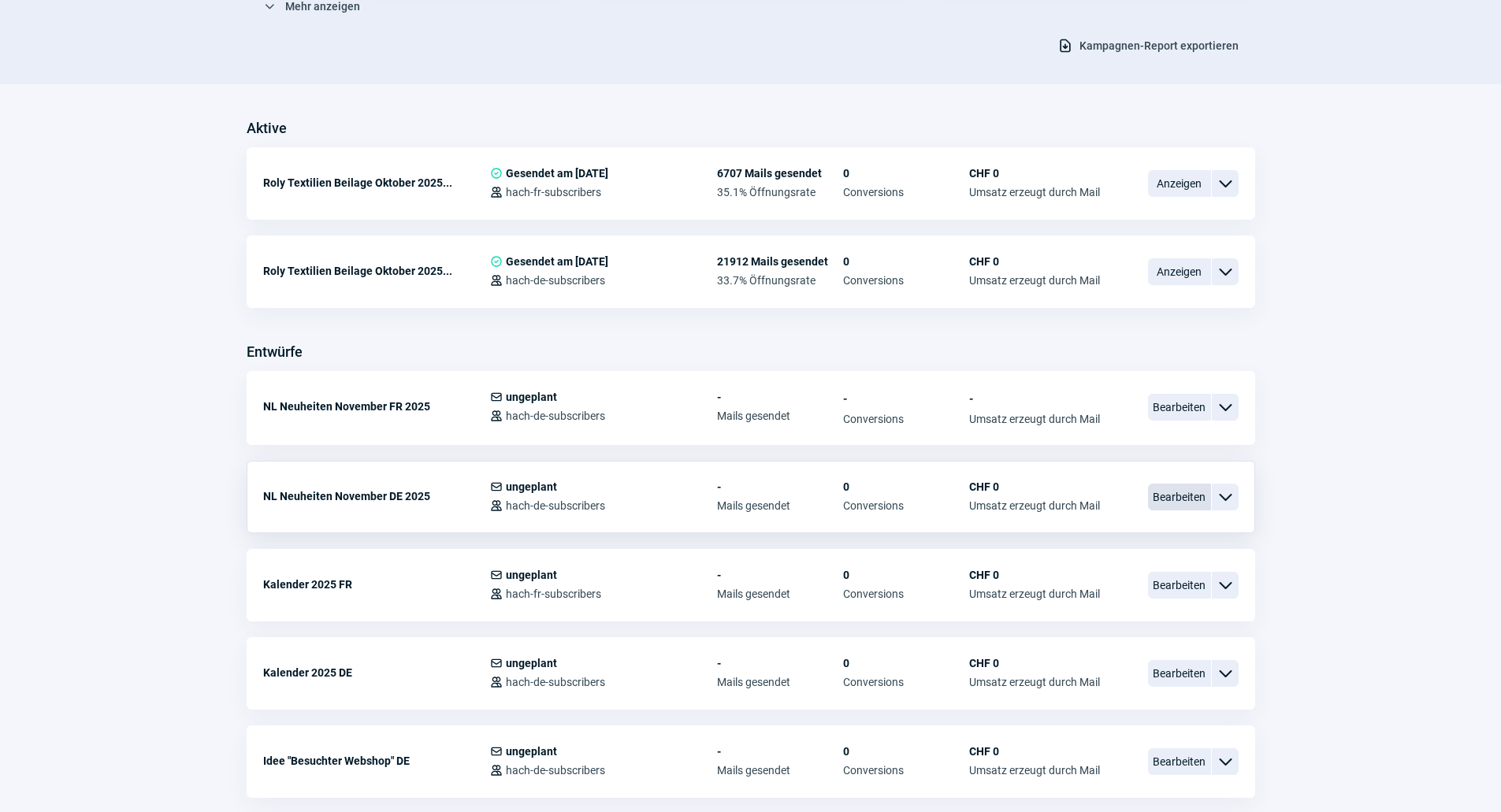  Describe the element at coordinates (780, 280) in the screenshot. I see `span: 33.7% Öffnungsrate` at that location.